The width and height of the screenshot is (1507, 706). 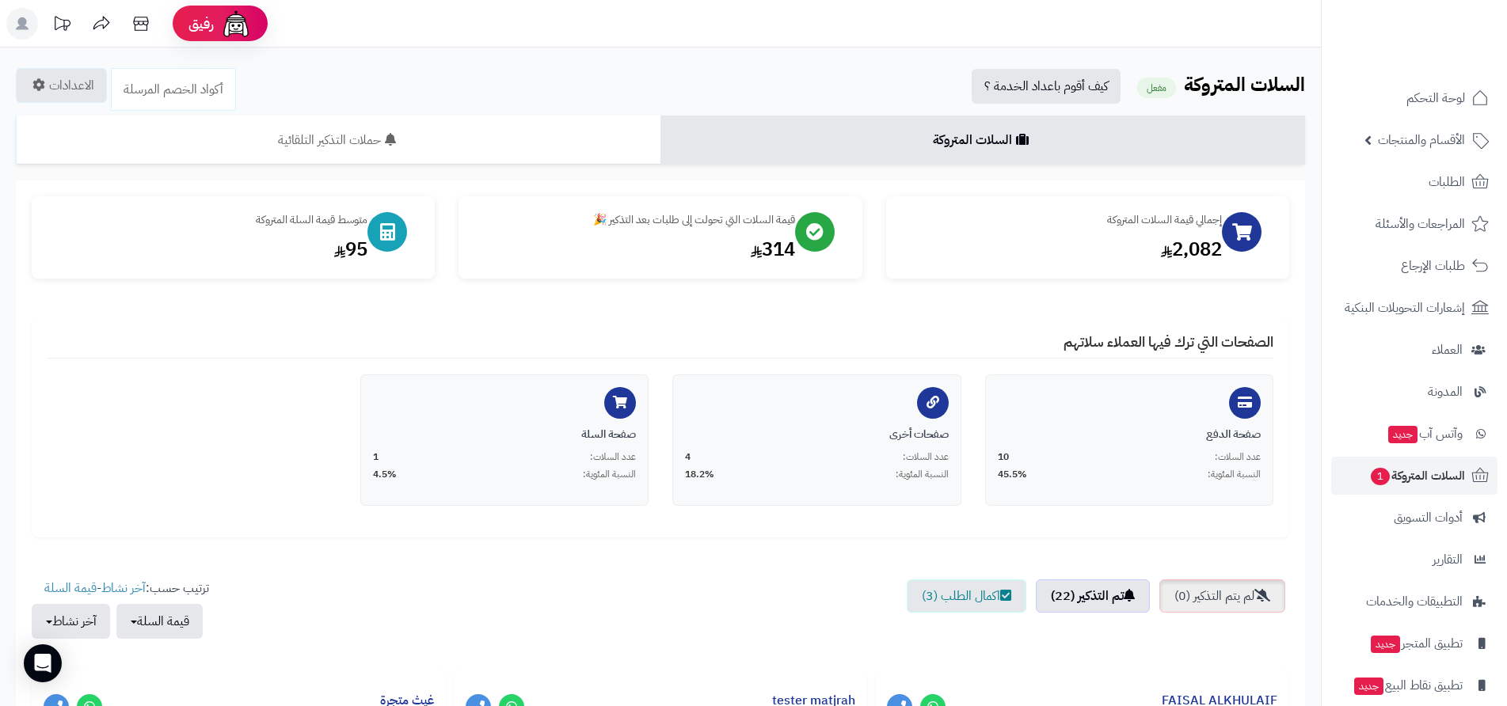 I want to click on div: 95, so click(x=207, y=249).